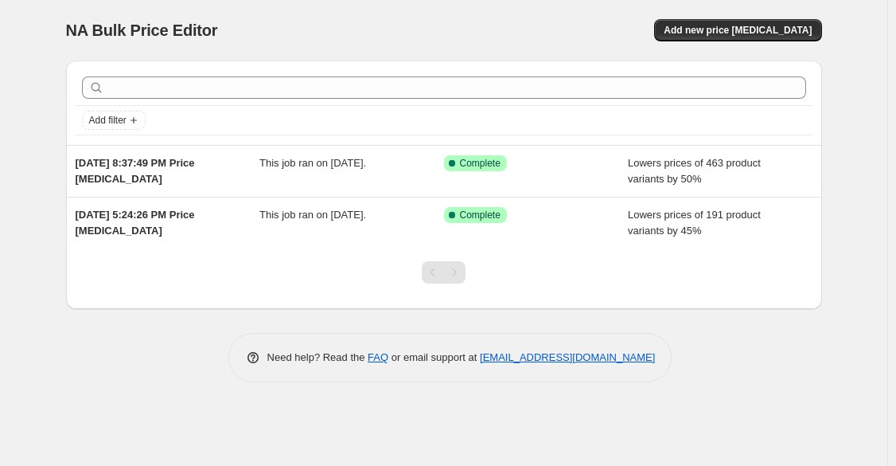 This screenshot has height=466, width=896. What do you see at coordinates (114, 120) in the screenshot?
I see `button: Add filter` at bounding box center [114, 120].